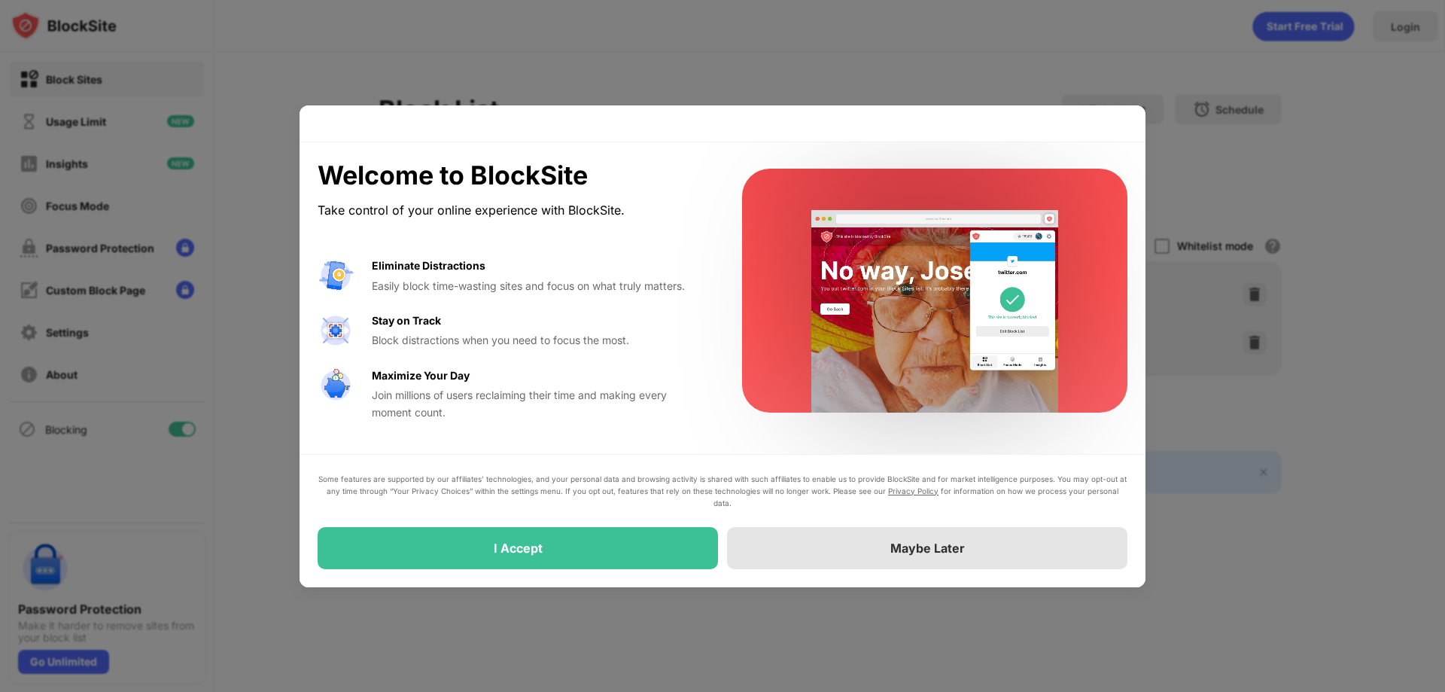  I want to click on div: Easily block time-wasting sites and focus on what truly matters., so click(539, 286).